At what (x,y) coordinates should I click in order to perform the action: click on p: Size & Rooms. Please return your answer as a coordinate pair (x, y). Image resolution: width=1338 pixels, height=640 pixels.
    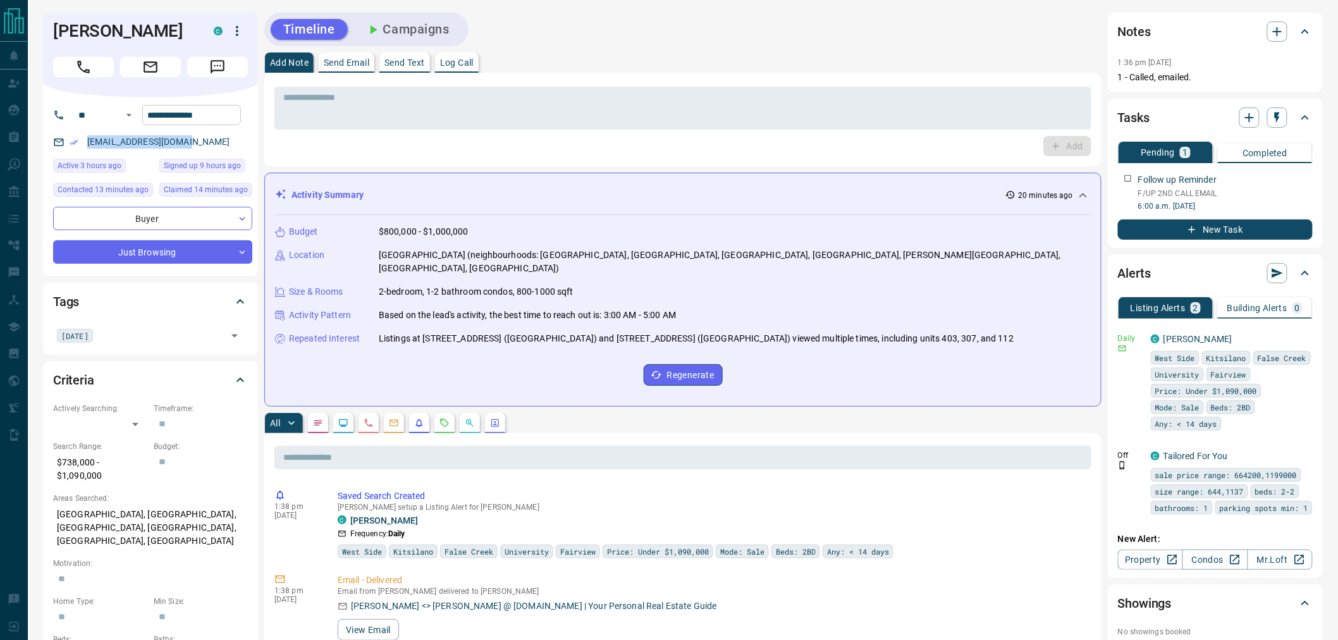
    Looking at the image, I should click on (316, 291).